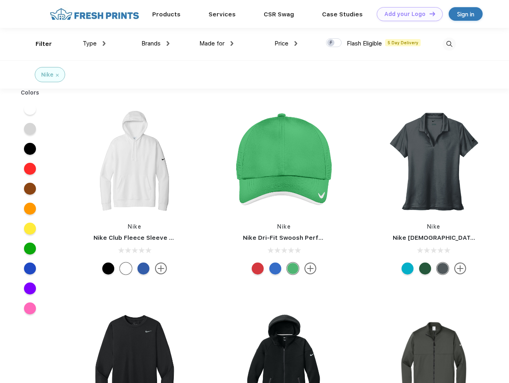  I want to click on img: fo%20logo%202.webp, so click(94, 14).